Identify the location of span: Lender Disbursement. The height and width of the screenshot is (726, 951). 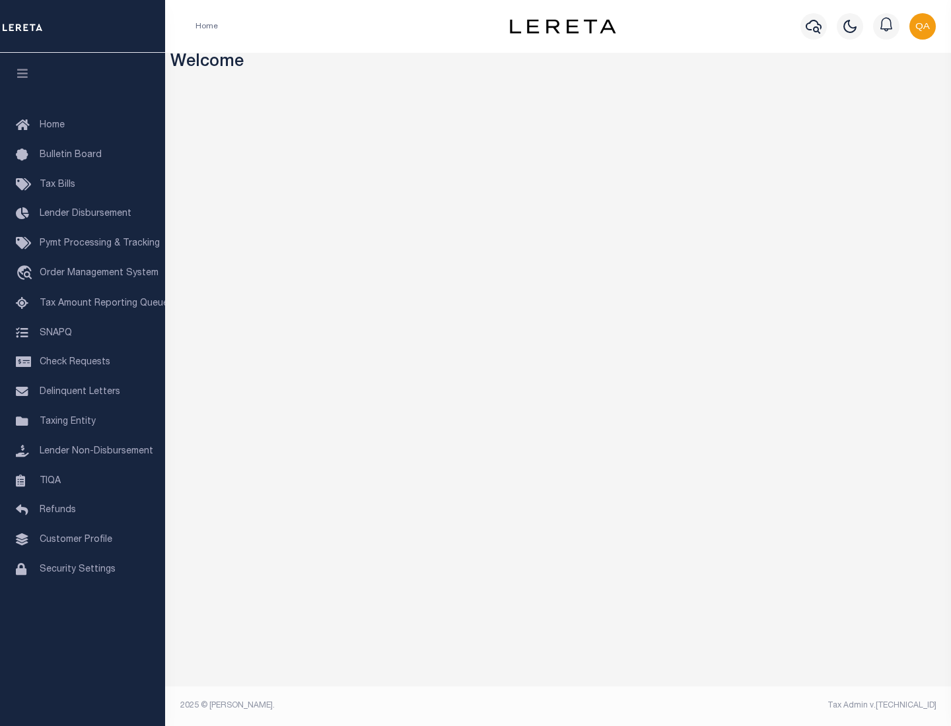
(85, 214).